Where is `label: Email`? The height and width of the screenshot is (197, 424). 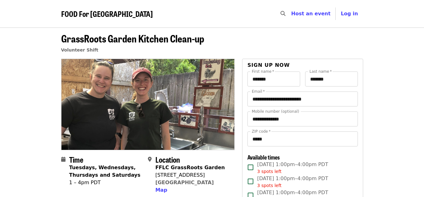 label: Email is located at coordinates (258, 91).